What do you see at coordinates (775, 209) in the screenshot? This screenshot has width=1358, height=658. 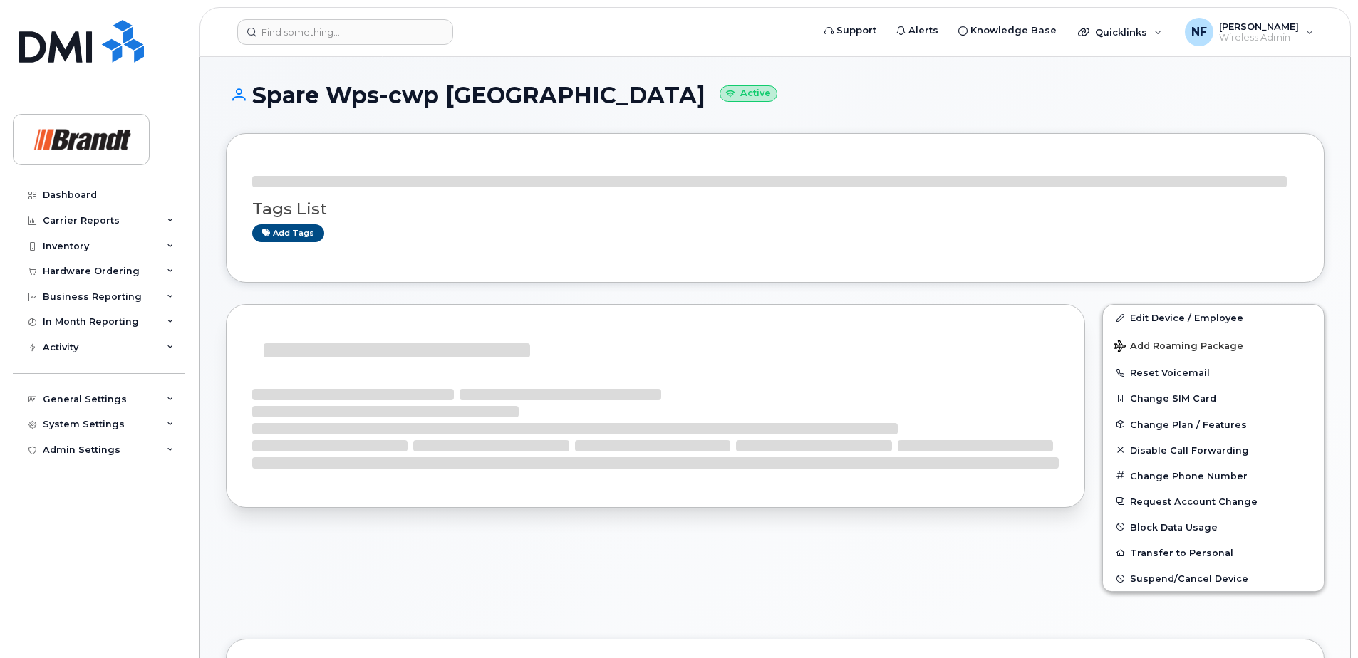 I see `h3: Tags List` at bounding box center [775, 209].